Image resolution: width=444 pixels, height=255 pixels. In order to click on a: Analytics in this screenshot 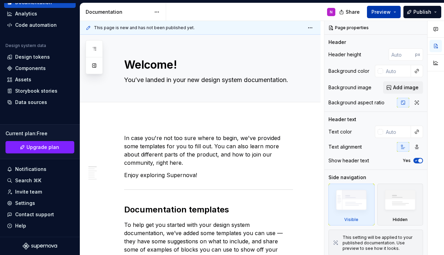, I will do `click(40, 14)`.